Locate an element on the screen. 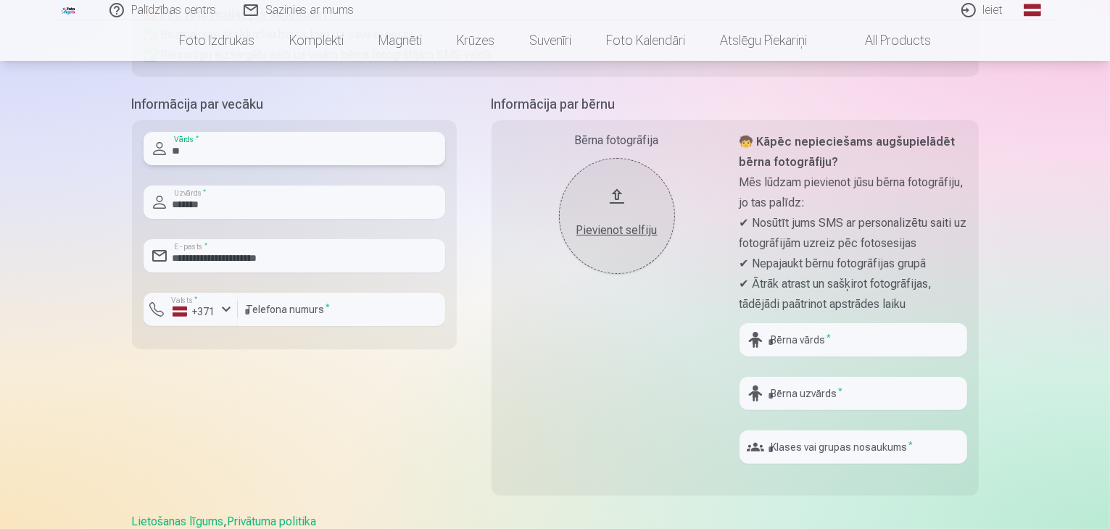  button: Valsts*+371 is located at coordinates (191, 310).